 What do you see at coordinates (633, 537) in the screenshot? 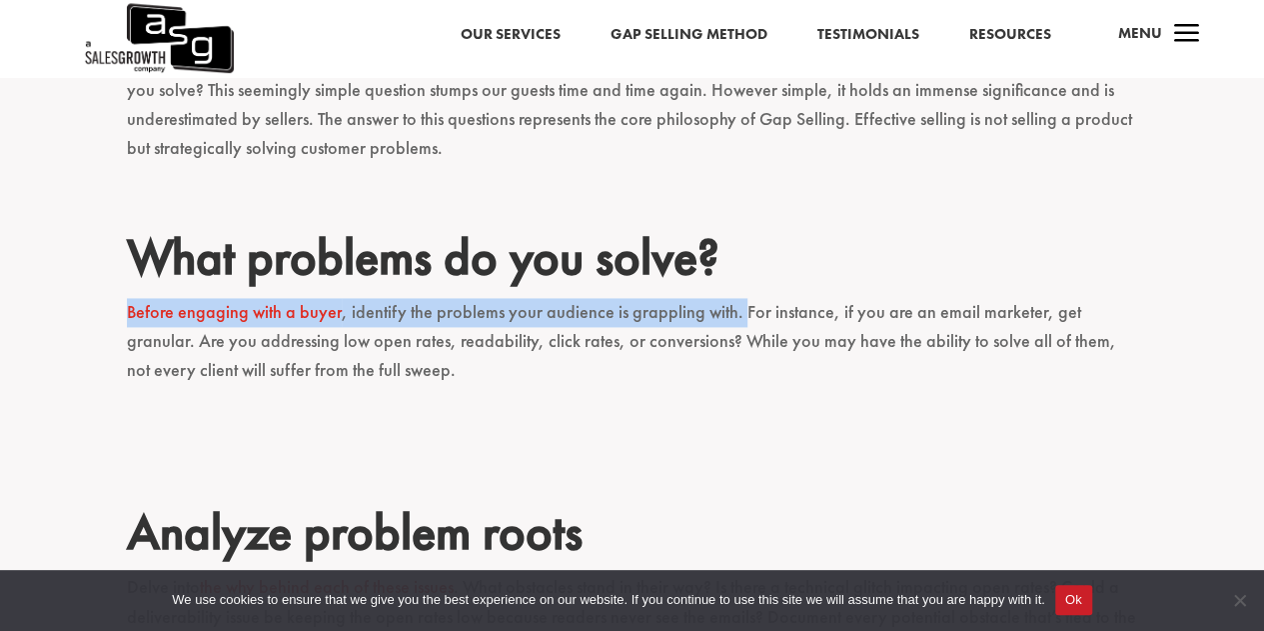
I see `h2: Analyze problem roots` at bounding box center [633, 537].